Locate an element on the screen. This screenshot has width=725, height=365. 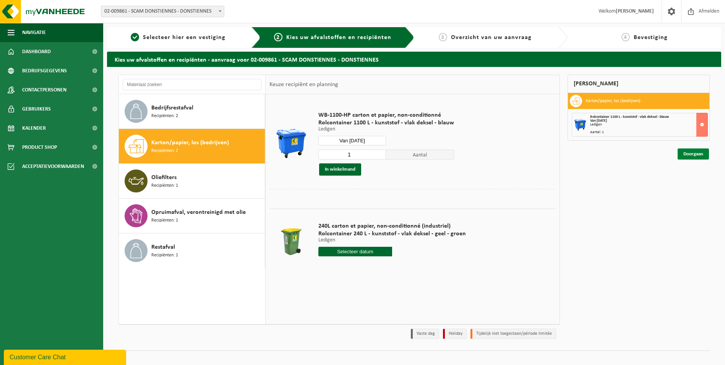
h2: Kies uw afvalstoffen en recipiënten - aanvraag voor 02-009861 - SCAM DONSTIENNES - DONSTIENNES is located at coordinates (414, 59).